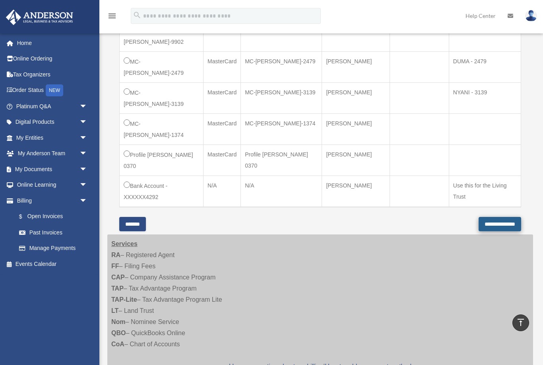  Describe the element at coordinates (116, 254) in the screenshot. I see `strong: RA` at that location.